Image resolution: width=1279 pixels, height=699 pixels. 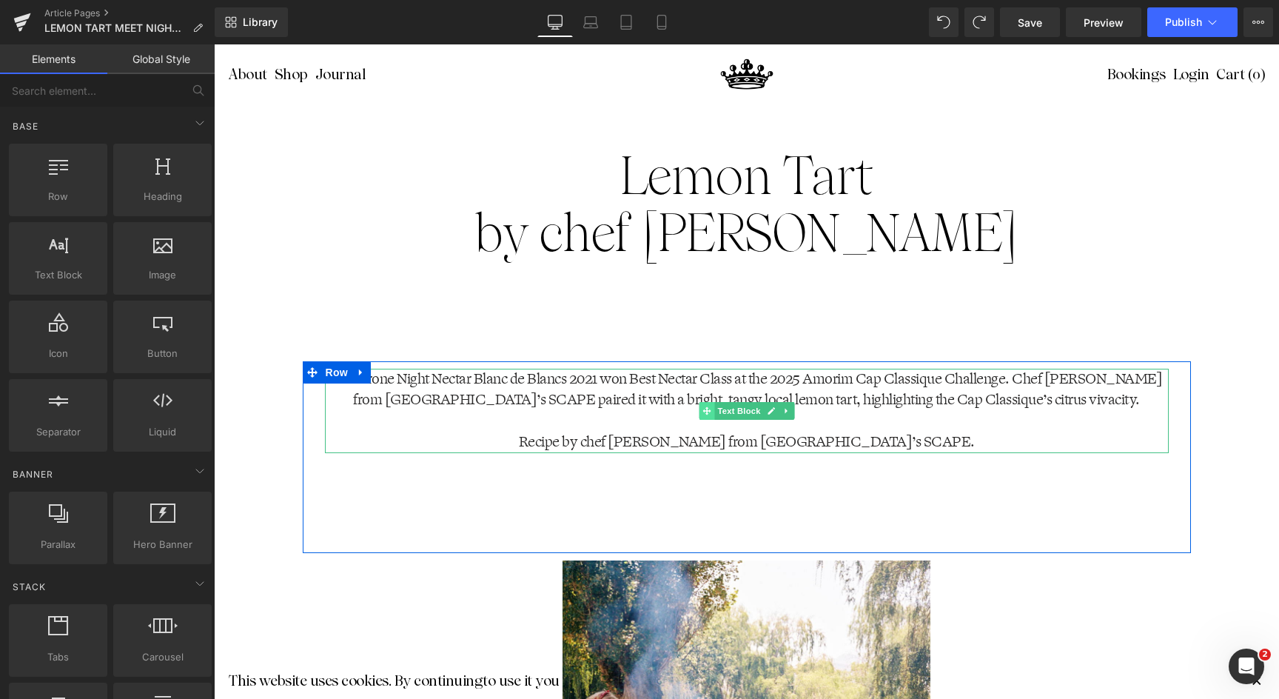 I want to click on a: Tablet, so click(x=626, y=22).